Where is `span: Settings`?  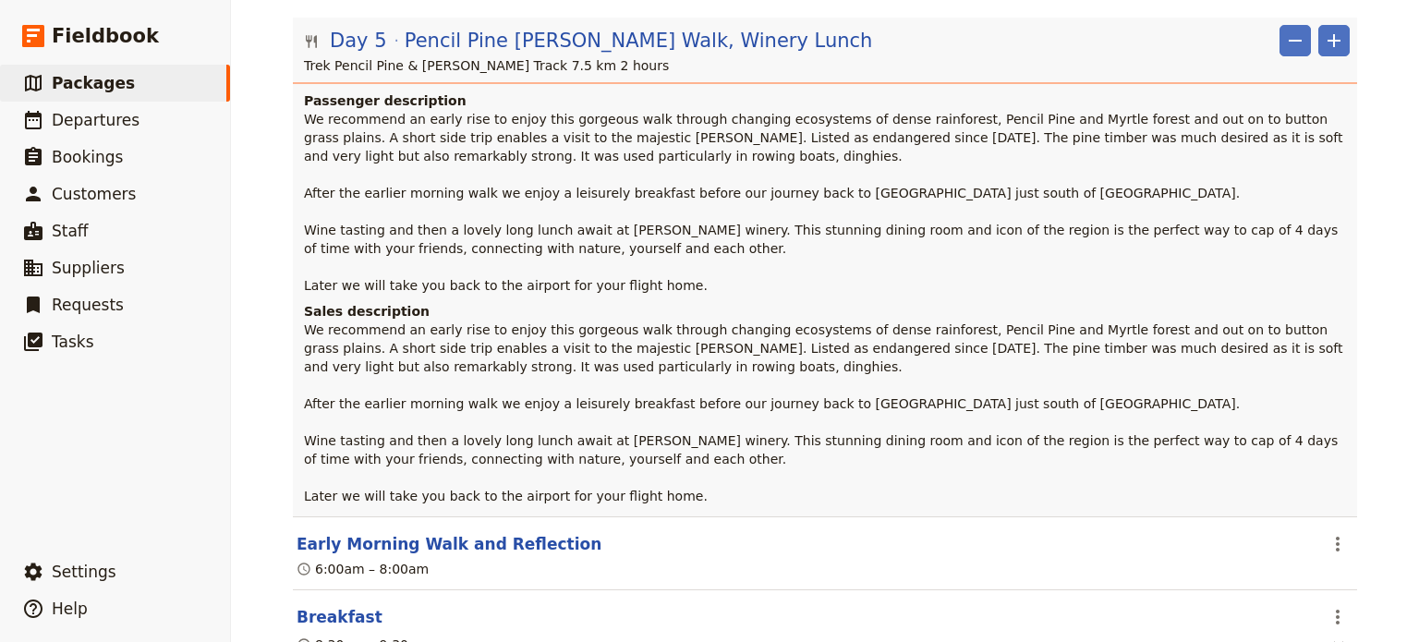
span: Settings is located at coordinates (84, 572).